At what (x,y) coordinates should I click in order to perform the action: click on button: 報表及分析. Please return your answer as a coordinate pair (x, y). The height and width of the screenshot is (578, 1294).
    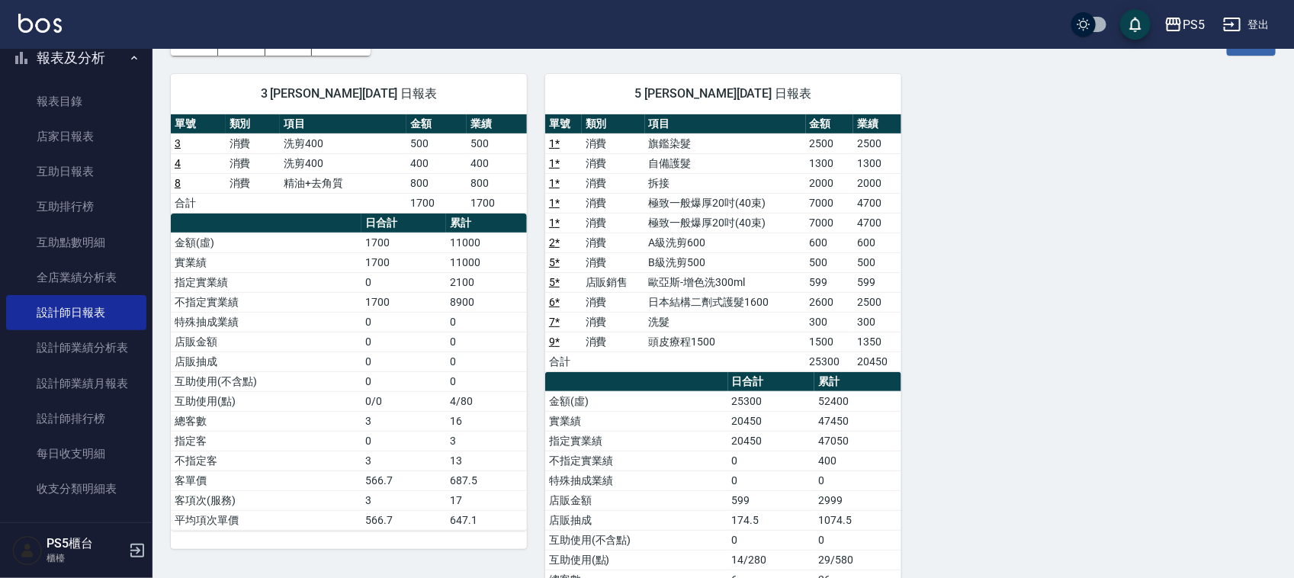
    Looking at the image, I should click on (76, 58).